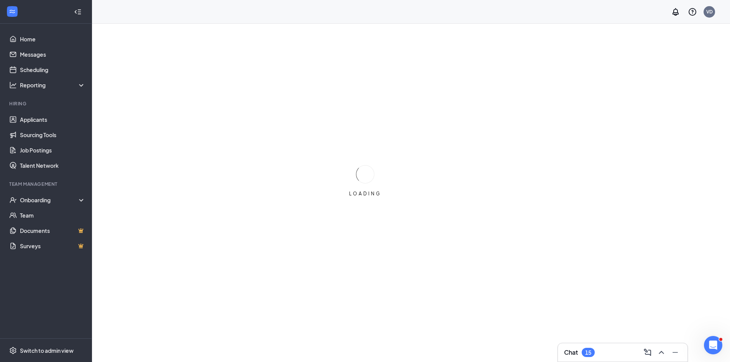  Describe the element at coordinates (661, 352) in the screenshot. I see `svg: ChevronUp` at that location.